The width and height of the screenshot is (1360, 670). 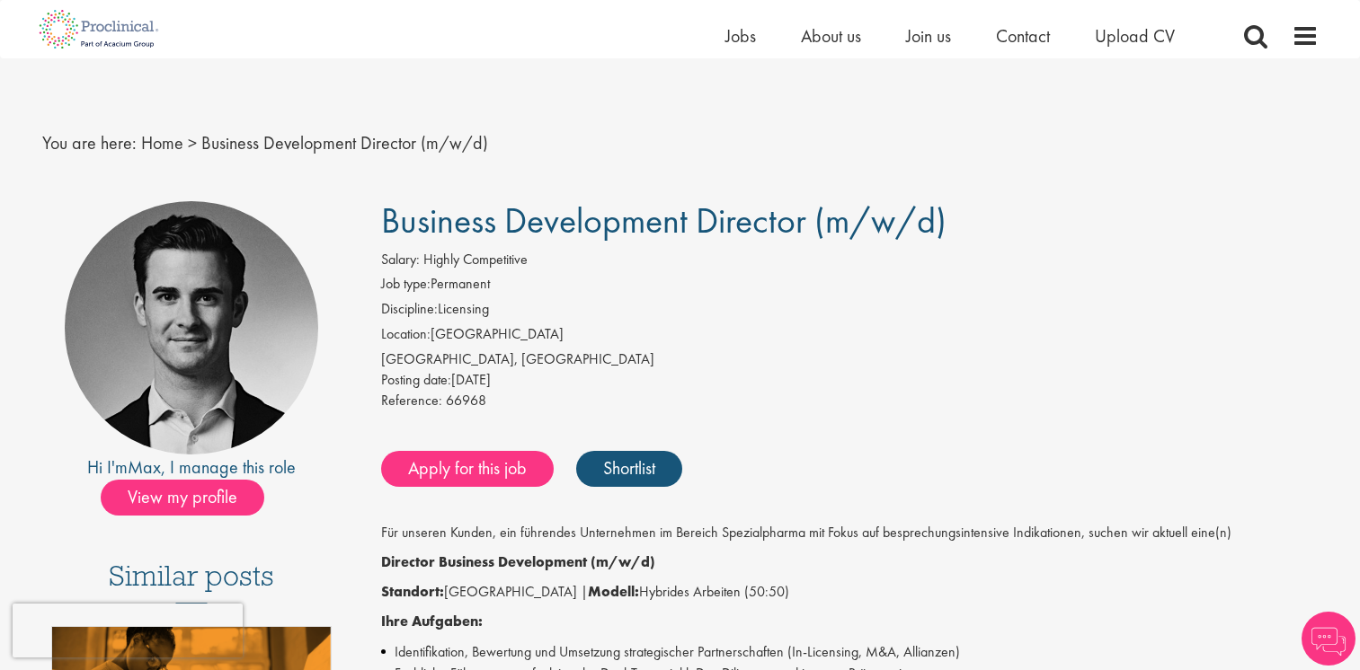 What do you see at coordinates (849, 533) in the screenshot?
I see `p: Für unseren Kunden, ein führendes Unternehmen im Bereich Spezialpharma mit Fokus auf besprechungs...` at bounding box center [849, 533].